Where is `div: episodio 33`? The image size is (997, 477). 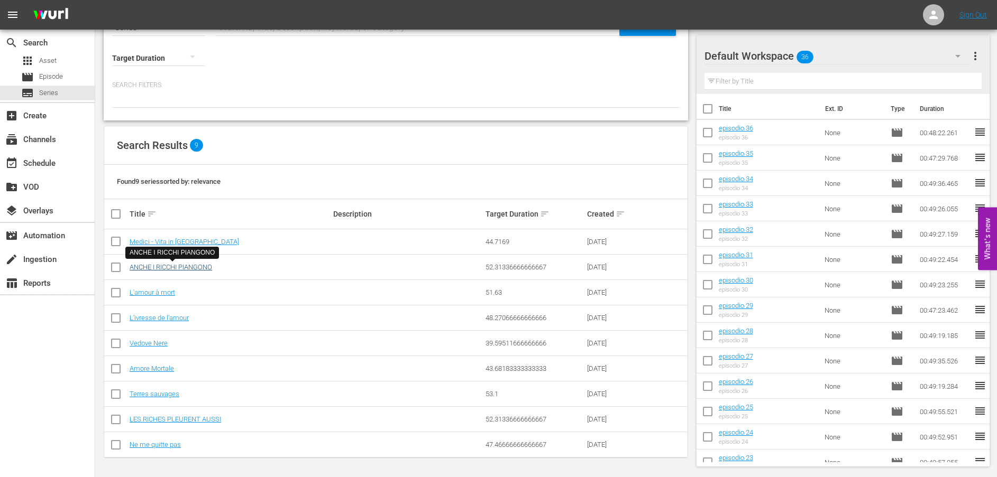
div: episodio 33 is located at coordinates (735, 214).